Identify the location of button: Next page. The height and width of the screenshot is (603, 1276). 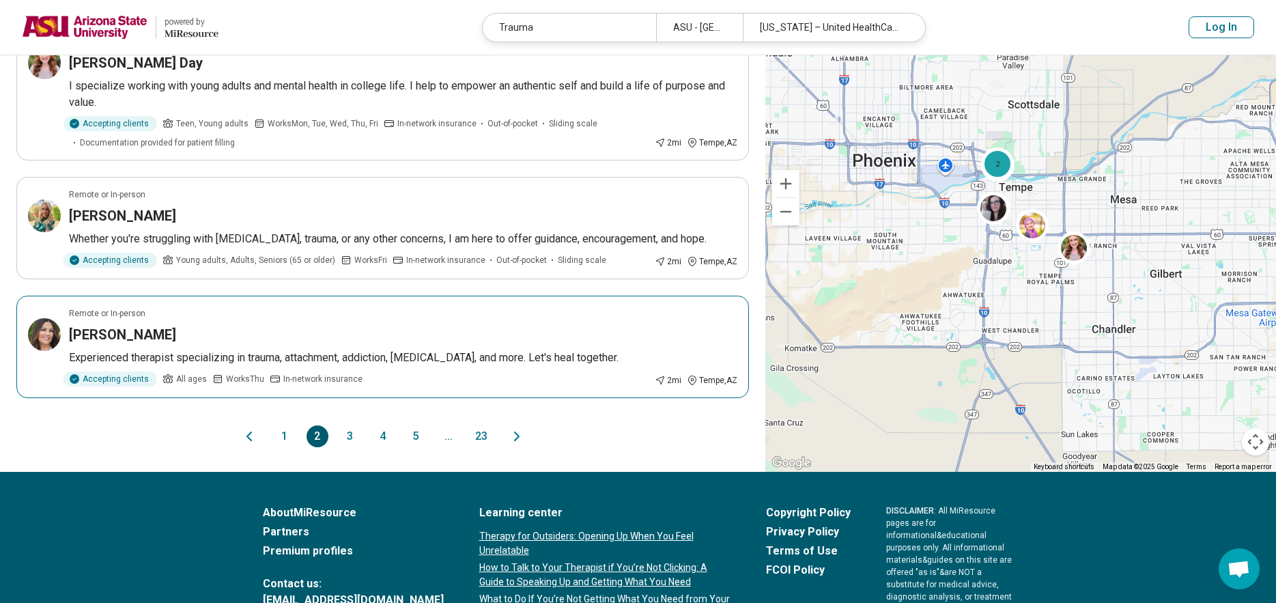
(517, 436).